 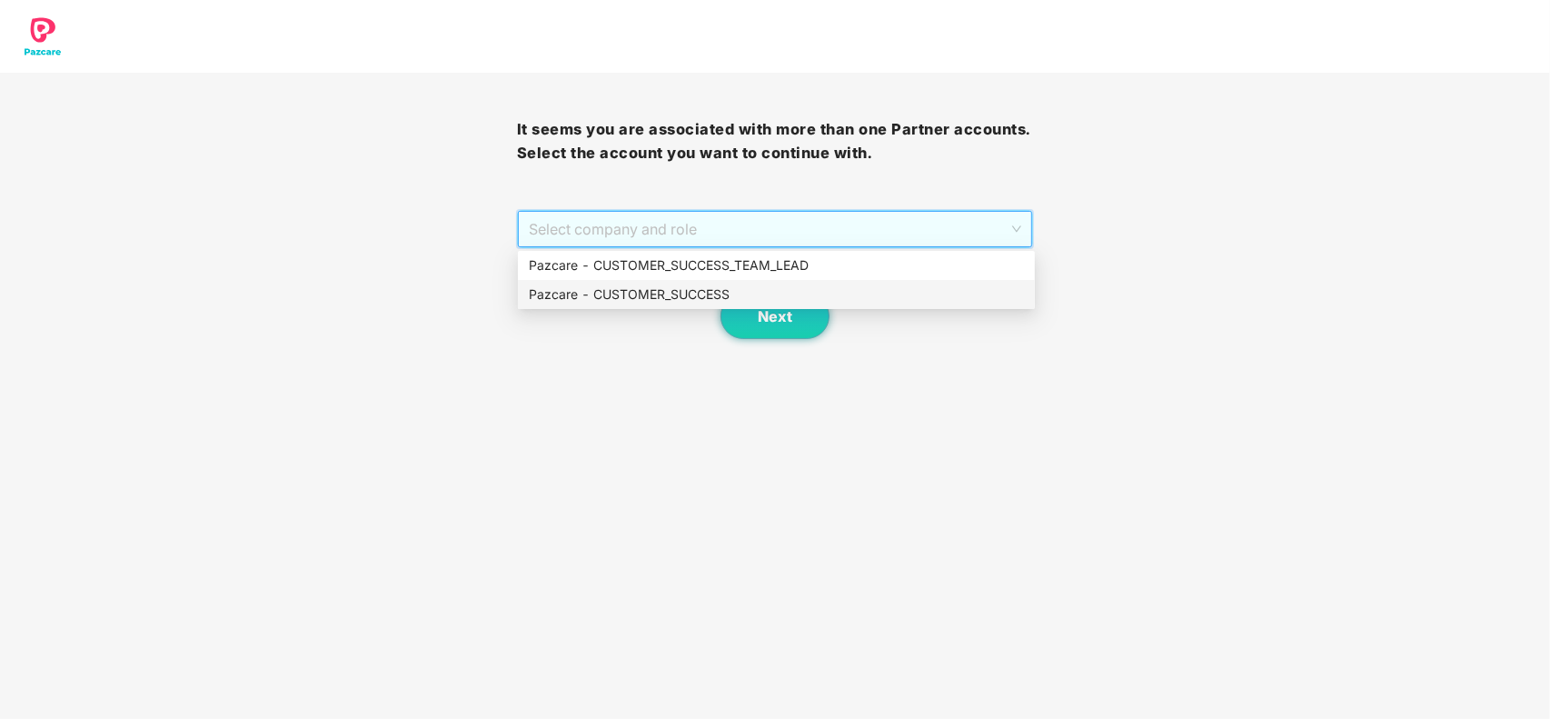 What do you see at coordinates (775, 316) in the screenshot?
I see `button: Next` at bounding box center [775, 316].